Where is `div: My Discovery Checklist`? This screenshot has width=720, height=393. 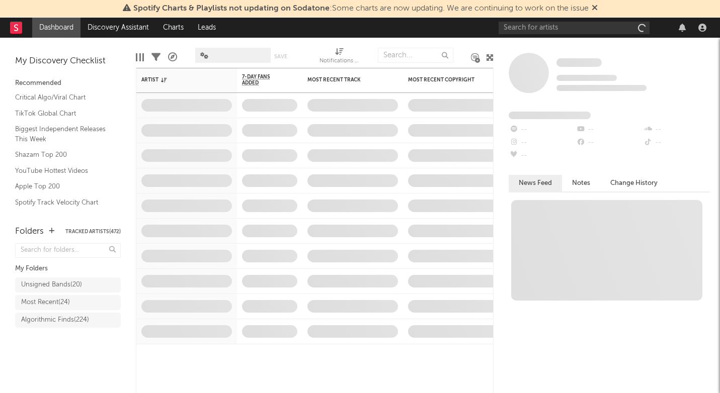 div: My Discovery Checklist is located at coordinates (68, 61).